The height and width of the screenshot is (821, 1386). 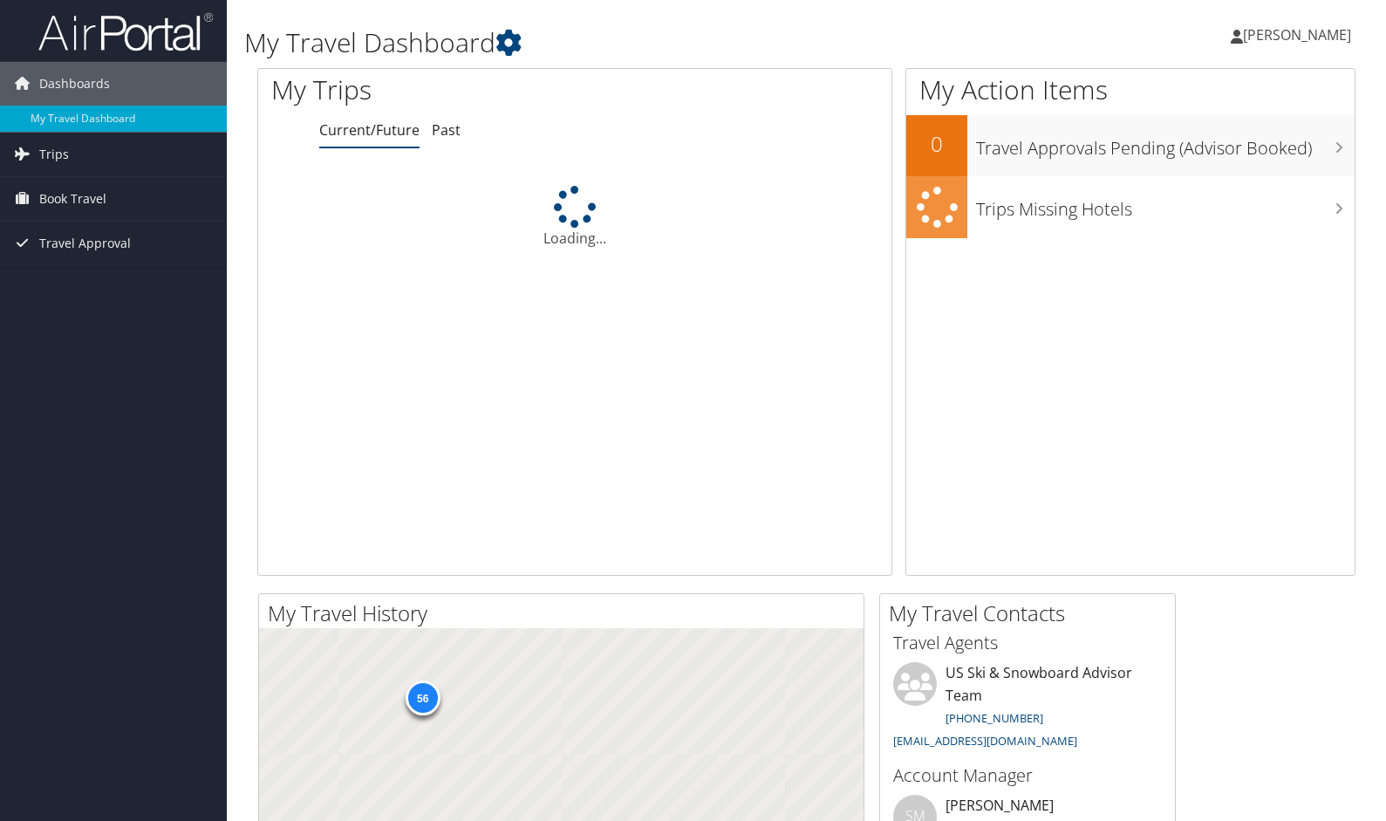 I want to click on h2: My Travel Contacts, so click(x=1032, y=613).